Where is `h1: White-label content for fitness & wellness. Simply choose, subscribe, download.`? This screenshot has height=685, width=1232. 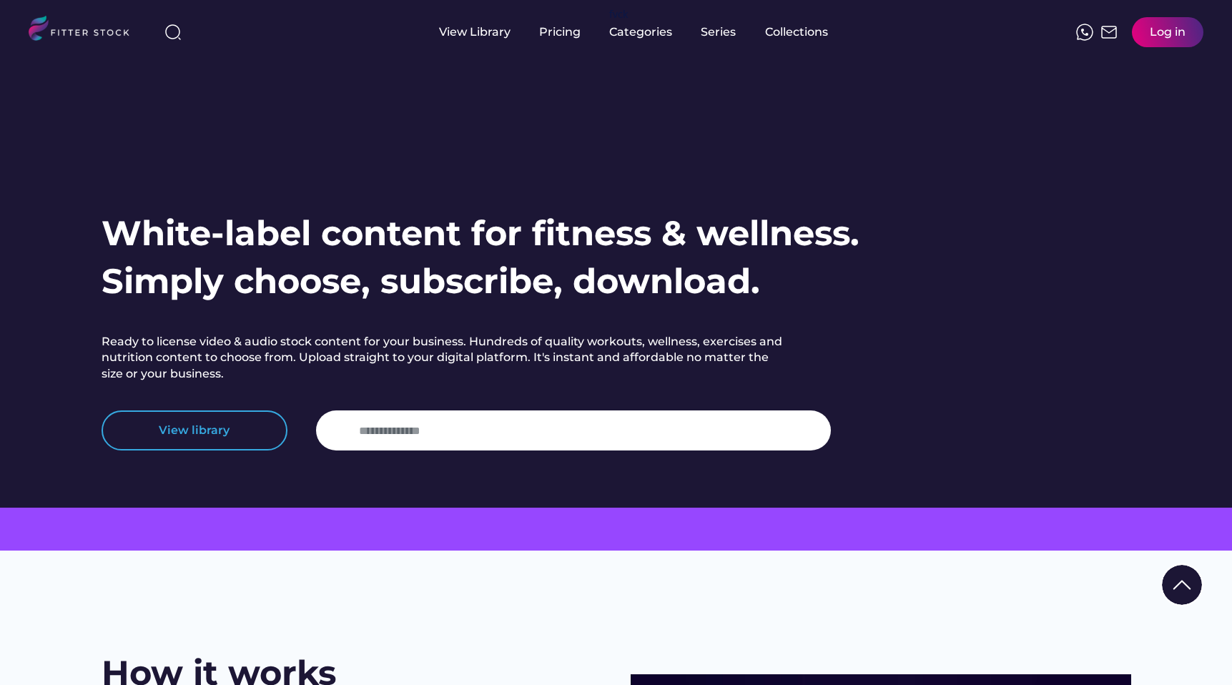 h1: White-label content for fitness & wellness. Simply choose, subscribe, download. is located at coordinates (480, 257).